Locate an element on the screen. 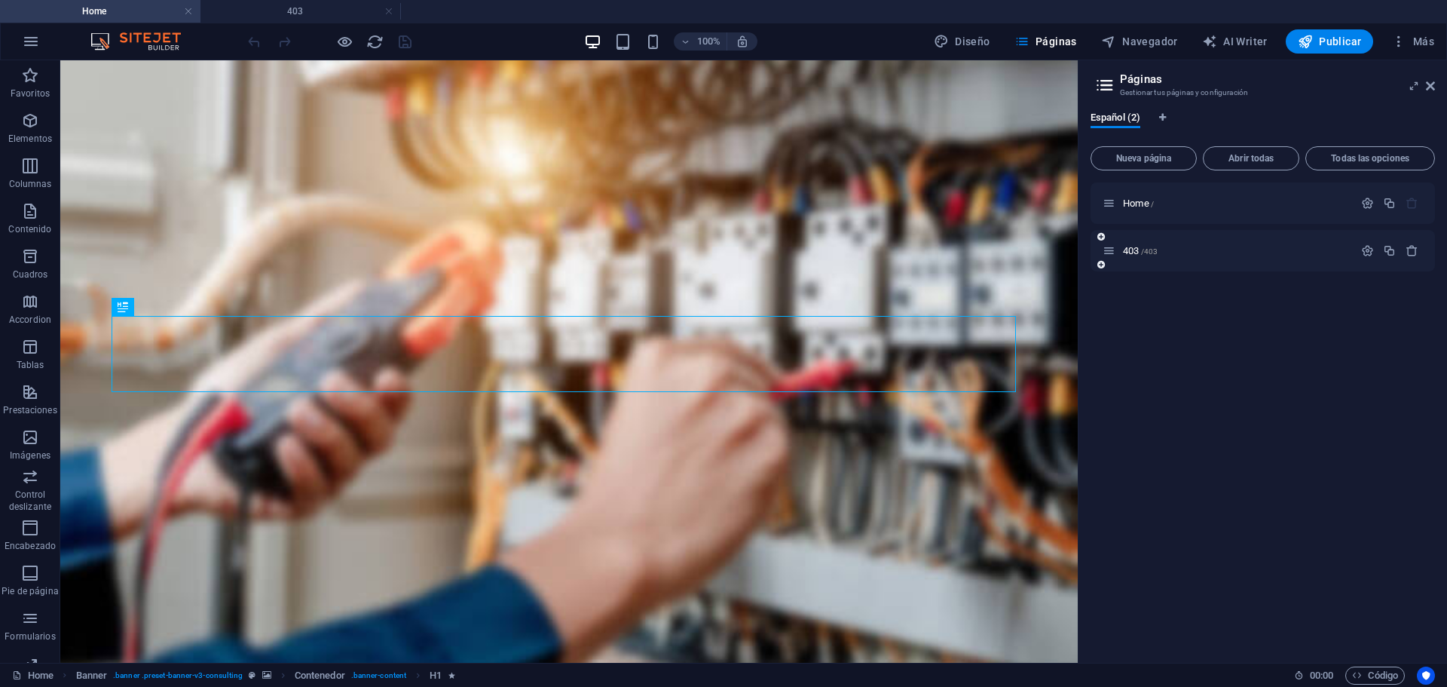 This screenshot has width=1447, height=687. button: Abrir todas is located at coordinates (1251, 158).